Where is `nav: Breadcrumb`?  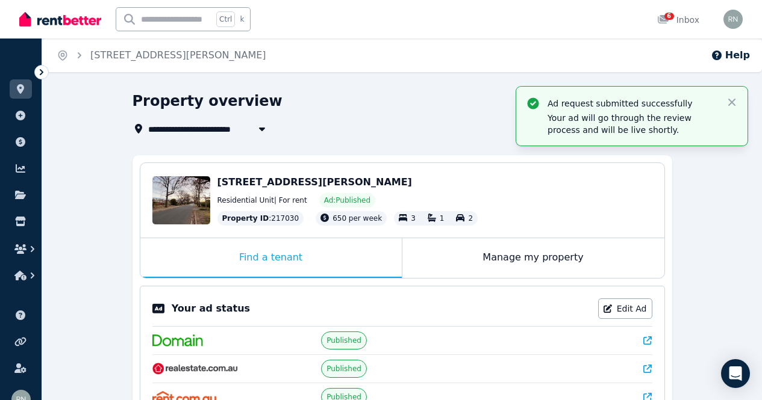 nav: Breadcrumb is located at coordinates (161, 55).